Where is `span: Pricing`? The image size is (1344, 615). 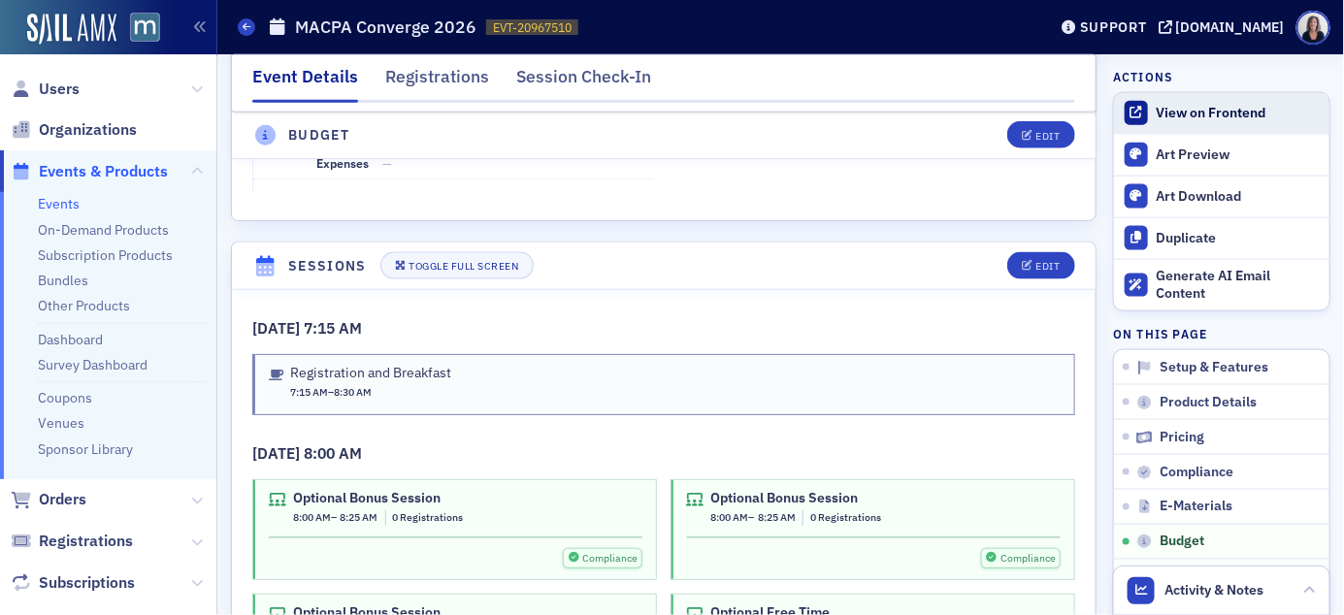 span: Pricing is located at coordinates (1182, 438).